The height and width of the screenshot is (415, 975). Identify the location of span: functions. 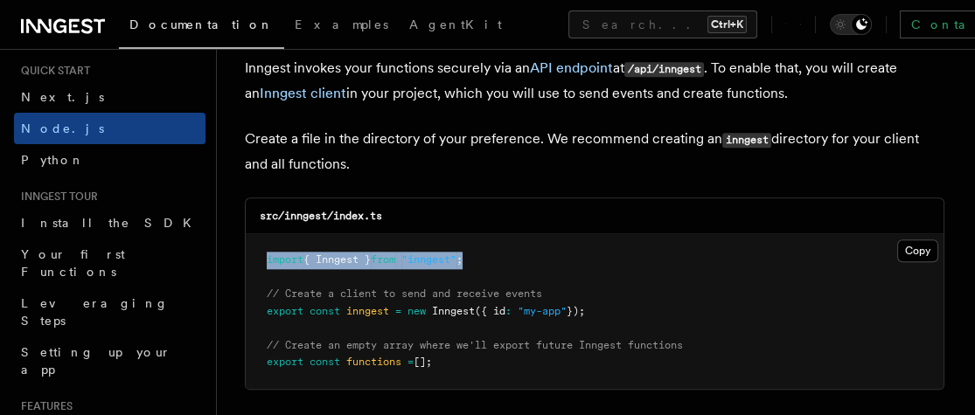
(373, 362).